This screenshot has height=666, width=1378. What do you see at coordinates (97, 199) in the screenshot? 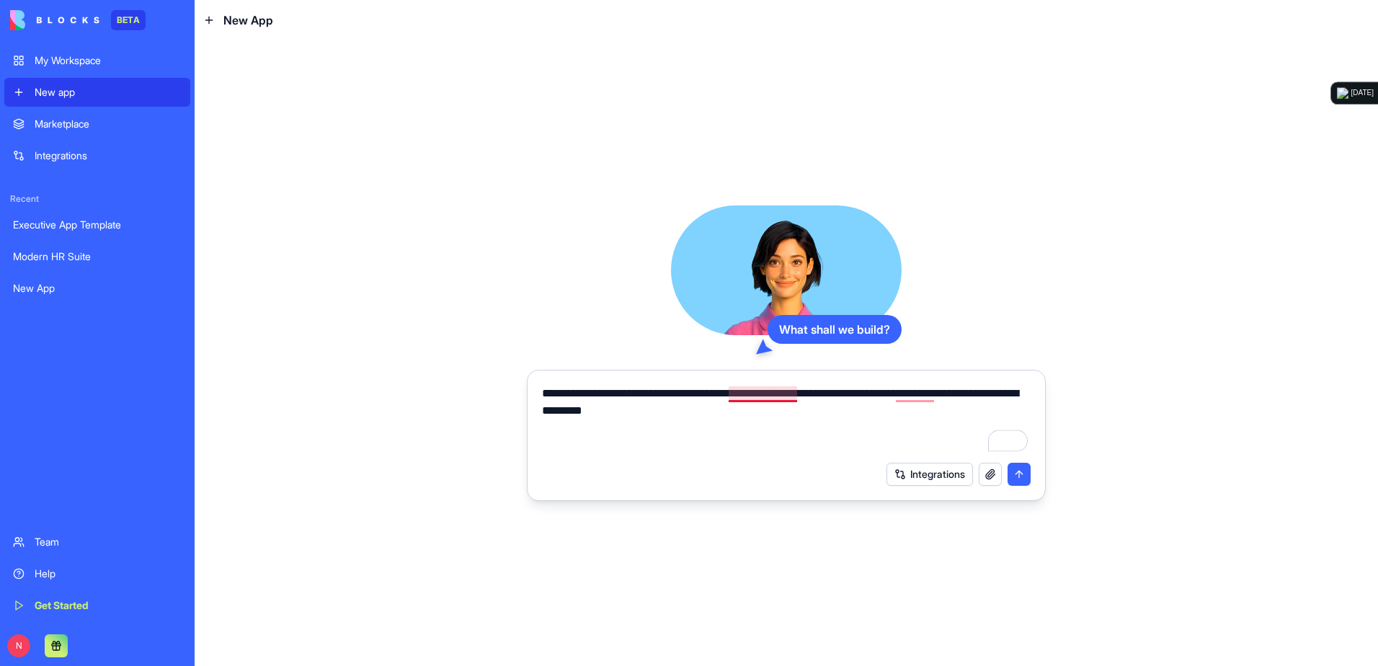
I see `span: Recent` at bounding box center [97, 199].